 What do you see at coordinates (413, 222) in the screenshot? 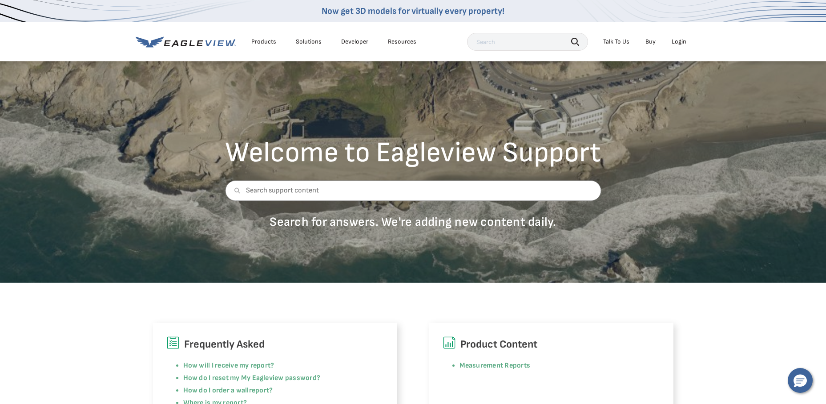
I see `p: Search for answers. We're adding new content daily.` at bounding box center [413, 222].